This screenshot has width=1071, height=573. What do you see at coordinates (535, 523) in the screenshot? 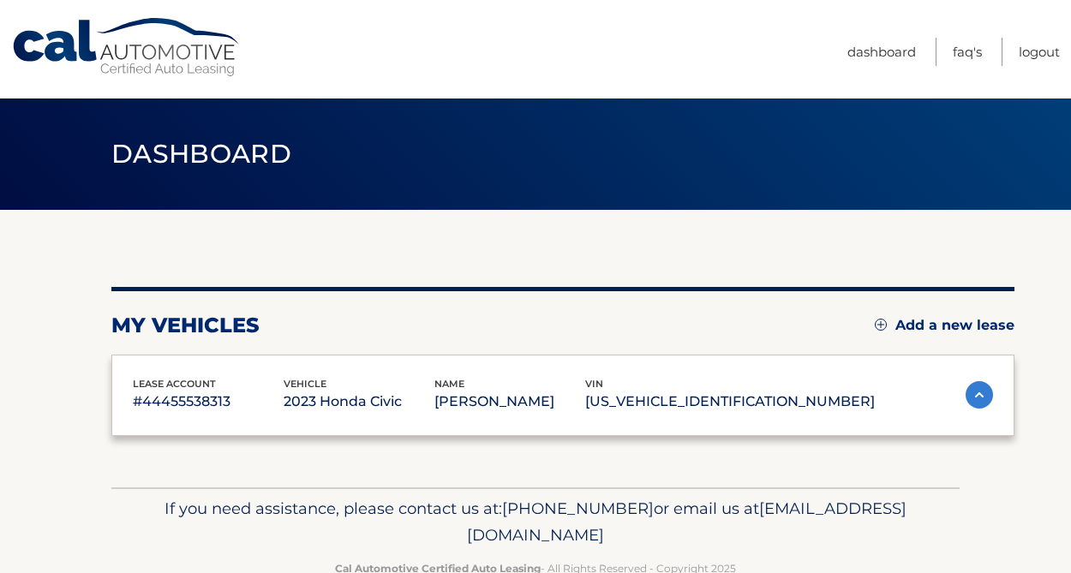
I see `p: If you need assistance, please contact us at: or email us at` at bounding box center [535, 523].